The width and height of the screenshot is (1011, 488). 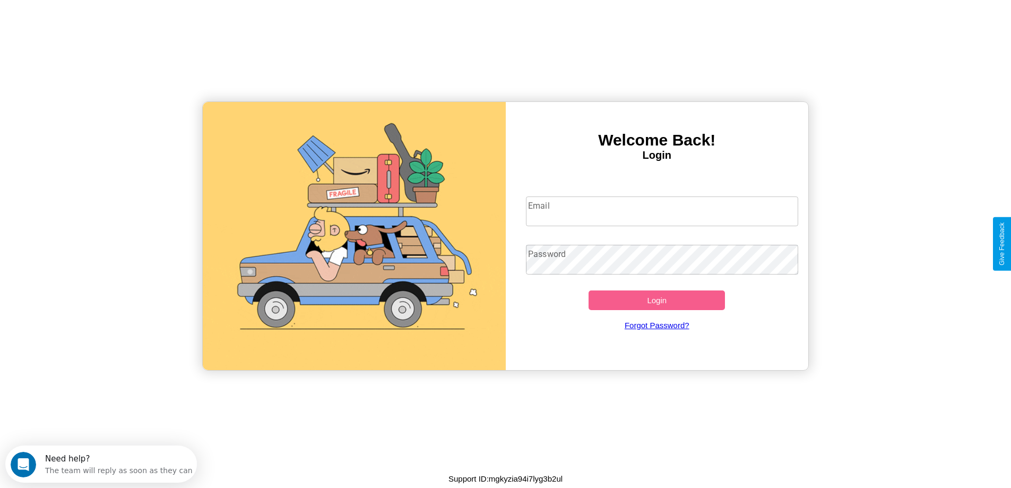 What do you see at coordinates (657, 140) in the screenshot?
I see `h3: Welcome Back!` at bounding box center [657, 140].